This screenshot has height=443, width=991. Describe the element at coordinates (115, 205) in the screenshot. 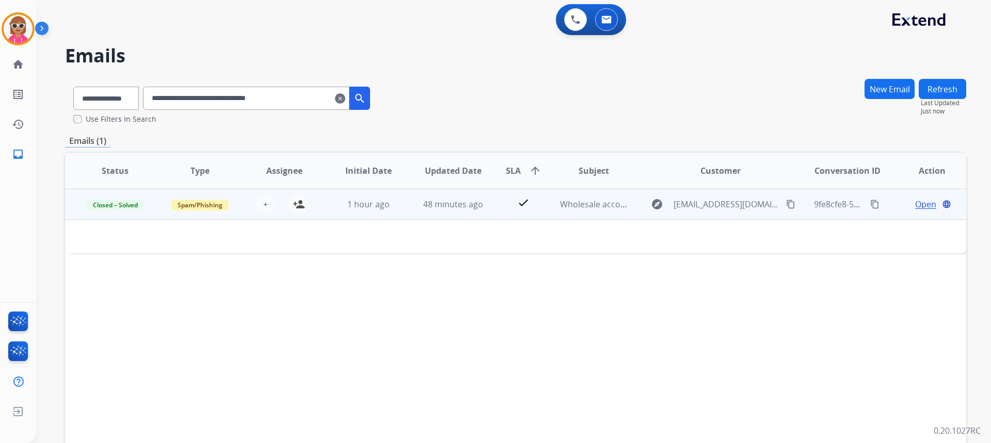

I see `span: Closed – Solved` at that location.